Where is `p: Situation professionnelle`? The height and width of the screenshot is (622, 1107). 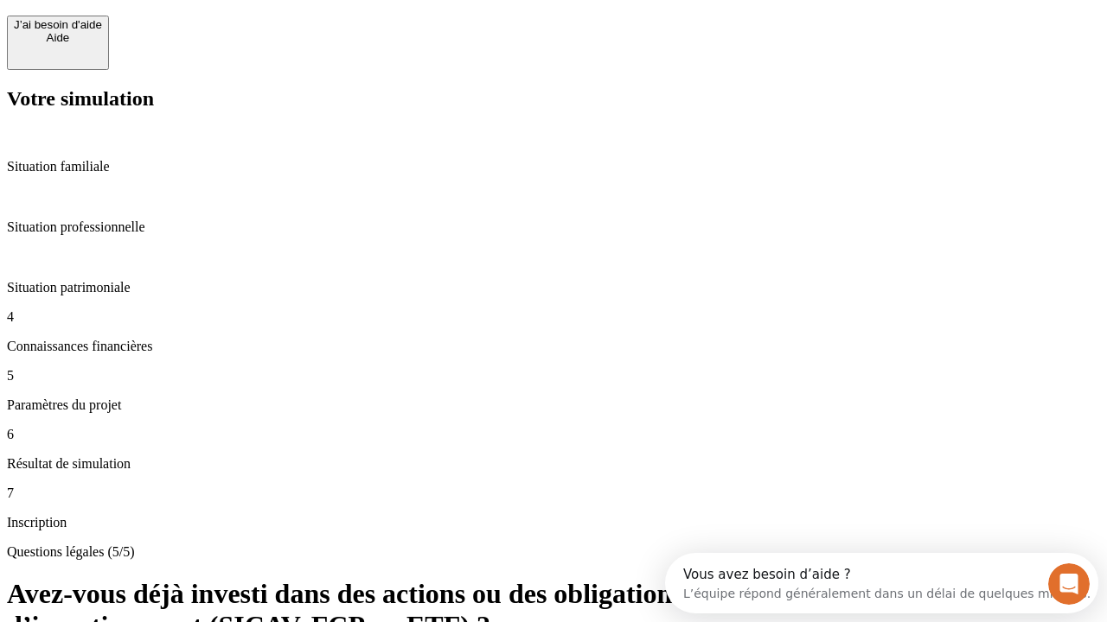 p: Situation professionnelle is located at coordinates (553, 227).